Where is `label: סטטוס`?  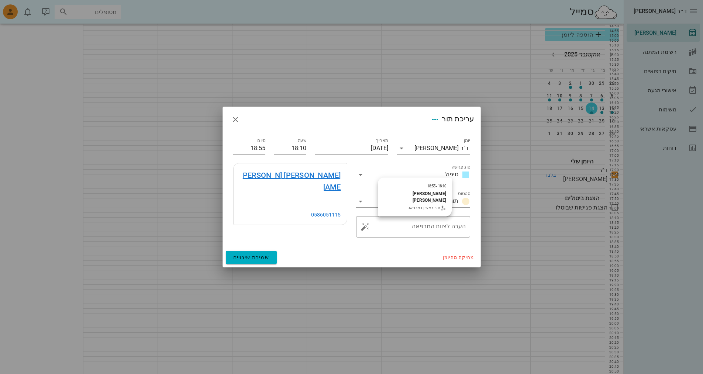
label: סטטוס is located at coordinates (464, 194).